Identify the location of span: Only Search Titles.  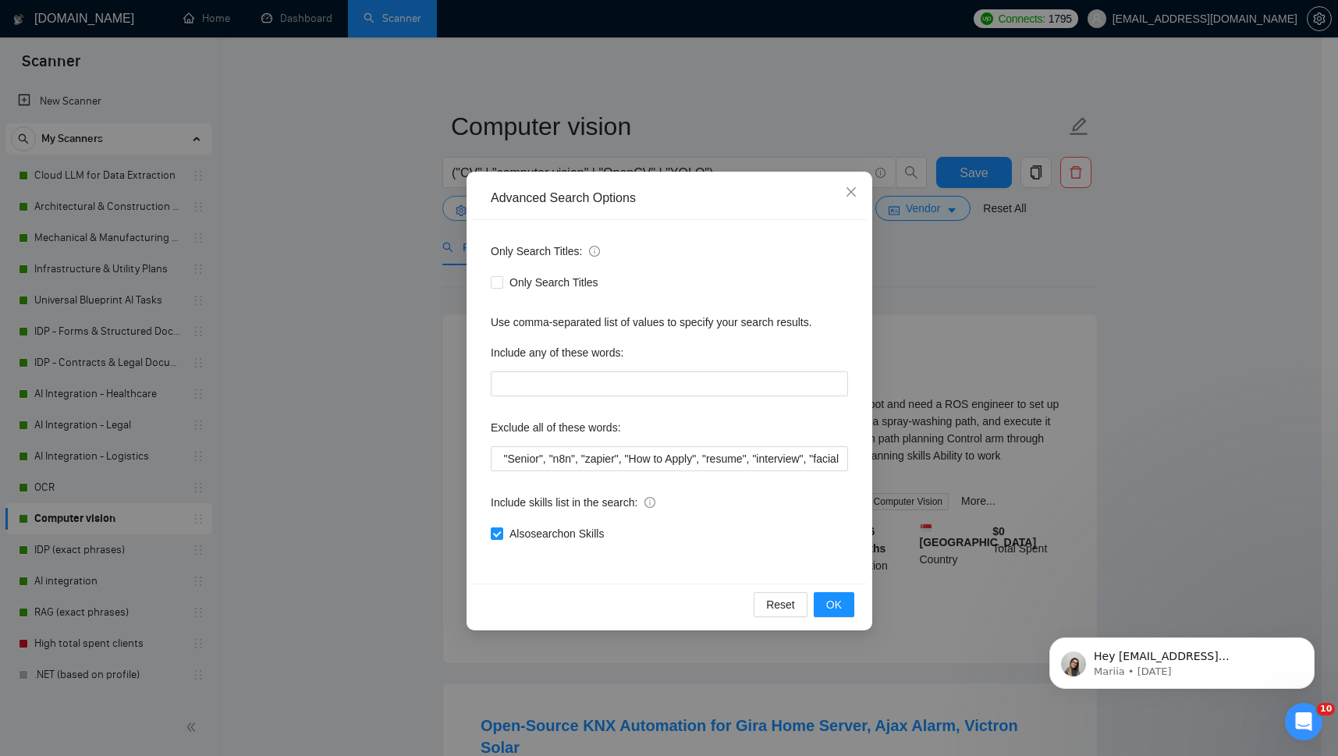
(554, 282).